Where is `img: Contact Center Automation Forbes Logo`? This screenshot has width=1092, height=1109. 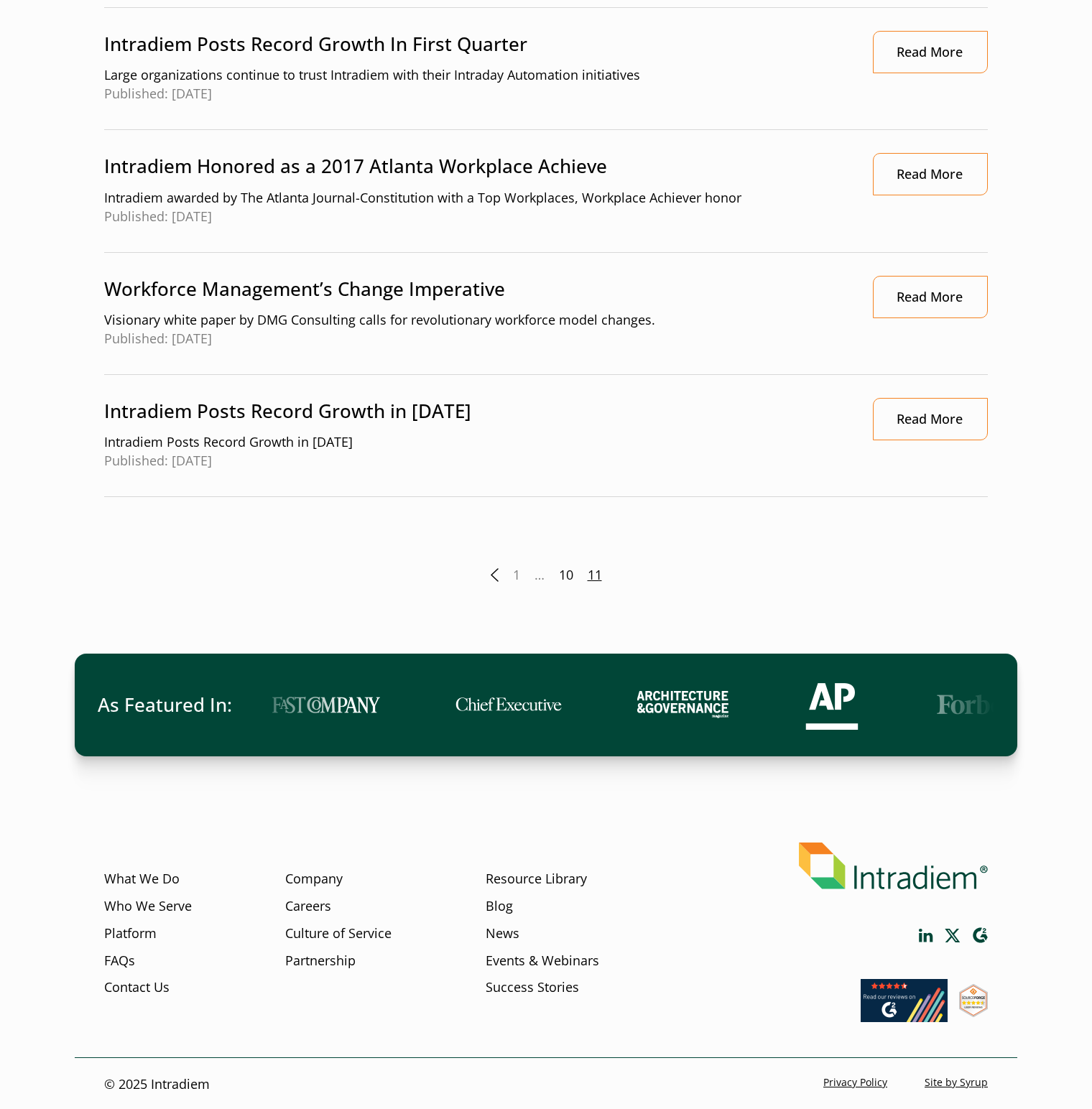
img: Contact Center Automation Forbes Logo is located at coordinates (975, 704).